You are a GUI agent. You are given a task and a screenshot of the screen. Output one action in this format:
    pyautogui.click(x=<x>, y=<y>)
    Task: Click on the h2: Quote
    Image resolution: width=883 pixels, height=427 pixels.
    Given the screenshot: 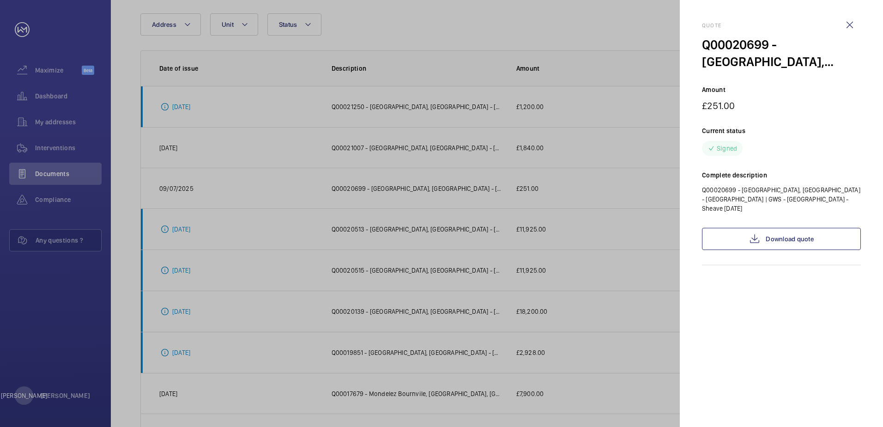 What is the action you would take?
    pyautogui.click(x=781, y=25)
    